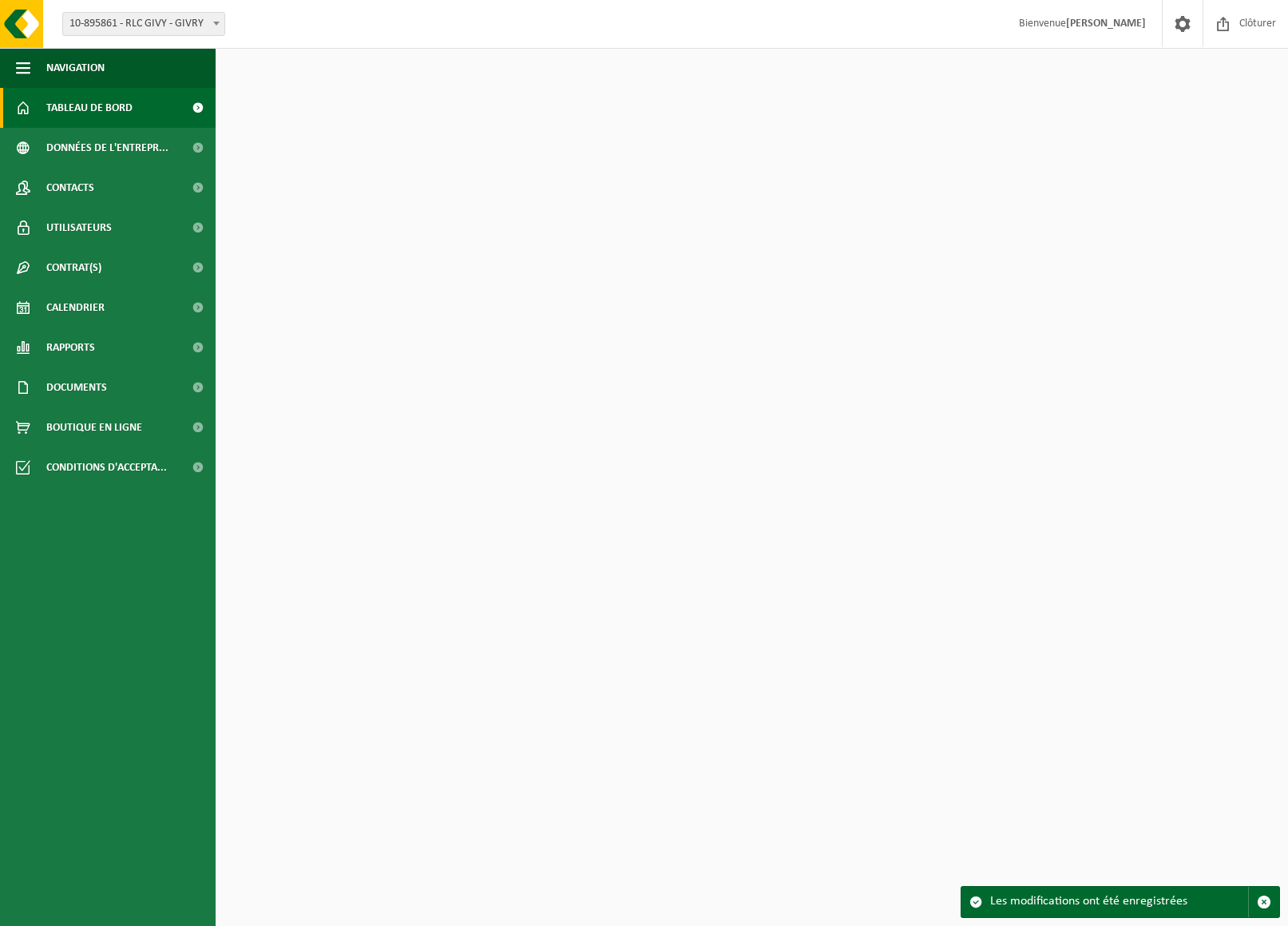  I want to click on span: 10-895861 - RLC GIVY - GIVRY, so click(143, 24).